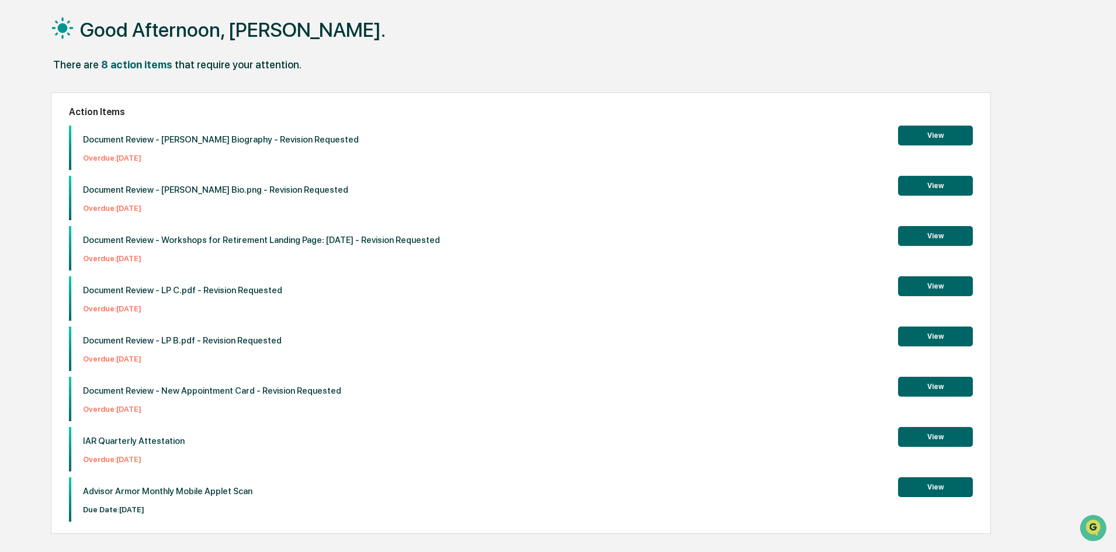 This screenshot has height=552, width=1116. Describe the element at coordinates (212, 391) in the screenshot. I see `p: Document Review - New Appointment Card - Revision Requested` at that location.